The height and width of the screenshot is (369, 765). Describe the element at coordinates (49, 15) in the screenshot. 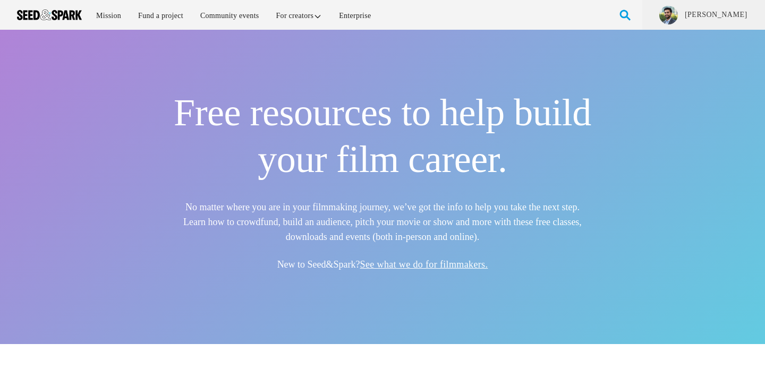

I see `img: Seed amp; Spark` at that location.